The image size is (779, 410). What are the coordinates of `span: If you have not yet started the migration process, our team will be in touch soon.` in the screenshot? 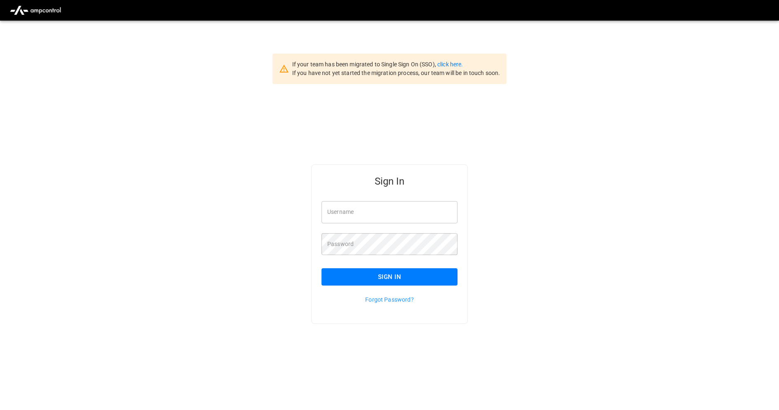 It's located at (396, 73).